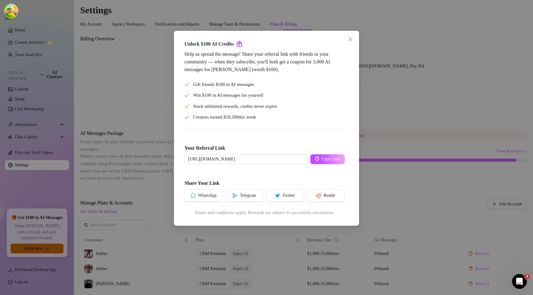 This screenshot has height=295, width=533. I want to click on button: Open Tanstack query devtools, so click(11, 11).